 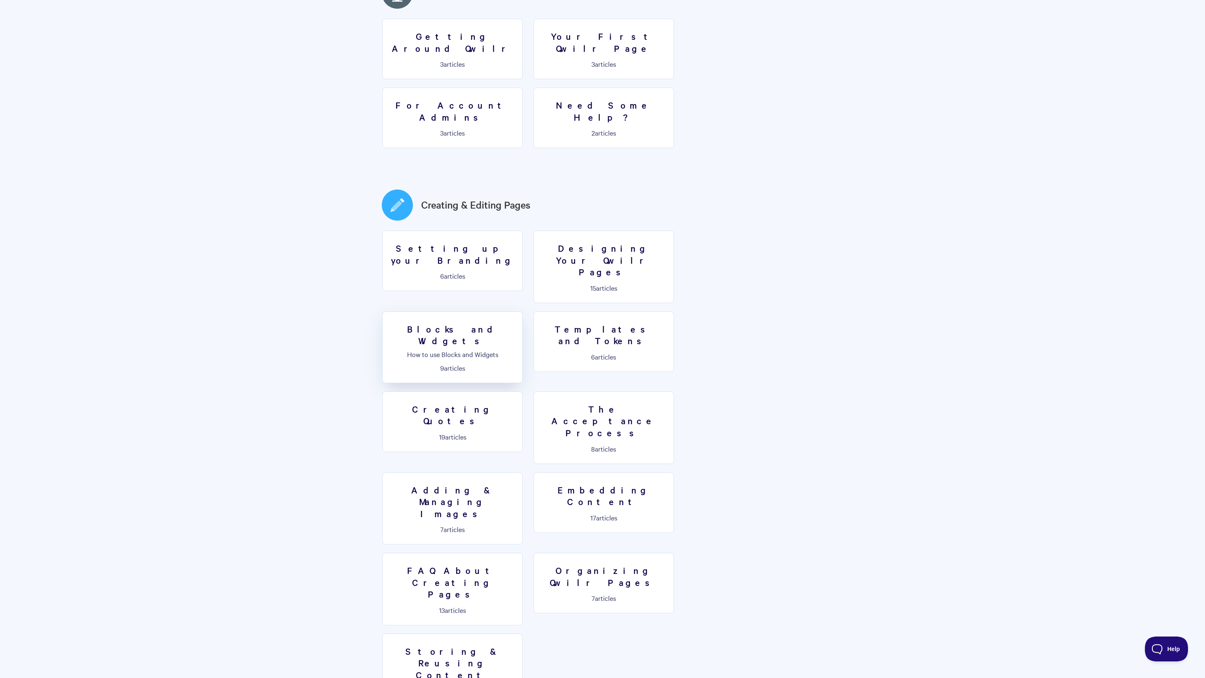 I want to click on a: Designing Your Qwilr Pages 15articles, so click(x=604, y=267).